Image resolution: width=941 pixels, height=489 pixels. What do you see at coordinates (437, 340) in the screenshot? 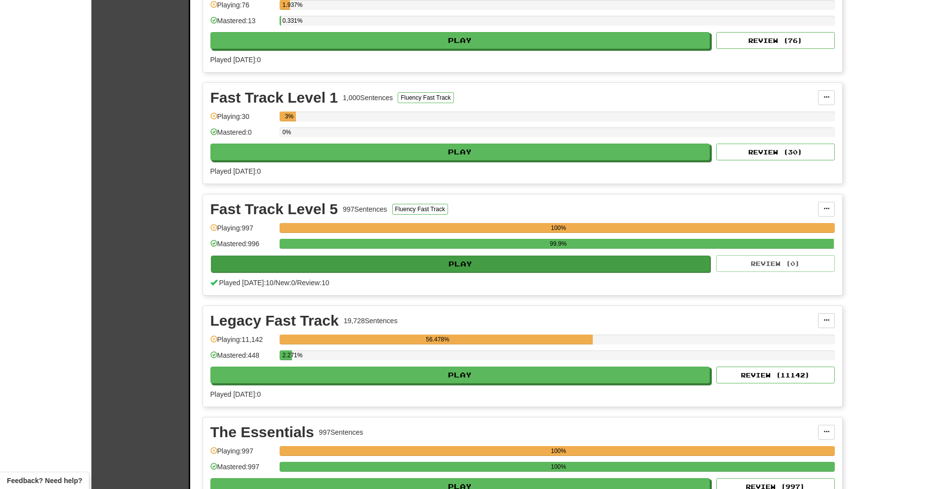
I see `div: 56.478%` at bounding box center [437, 340].